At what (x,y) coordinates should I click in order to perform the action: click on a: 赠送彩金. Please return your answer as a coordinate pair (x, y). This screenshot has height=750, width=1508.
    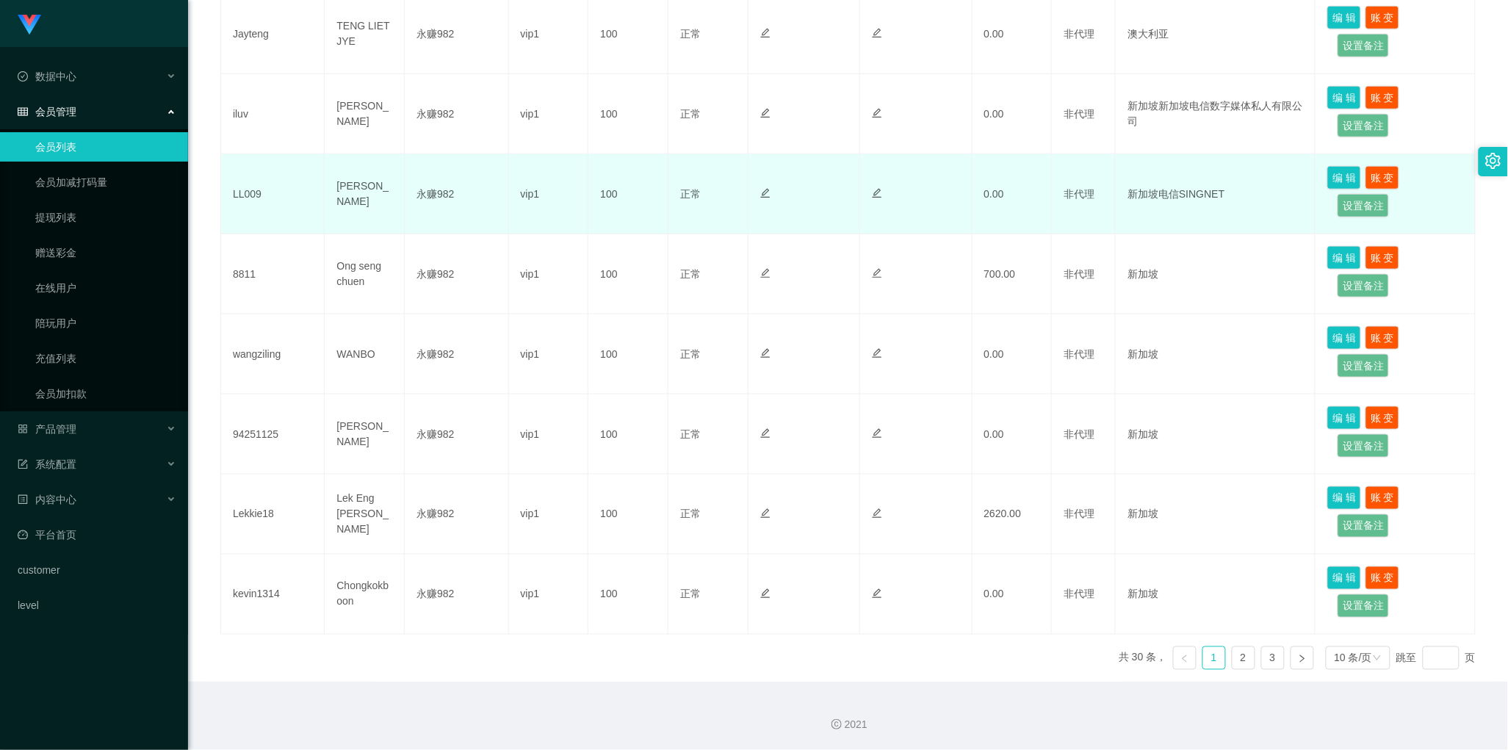
    Looking at the image, I should click on (106, 253).